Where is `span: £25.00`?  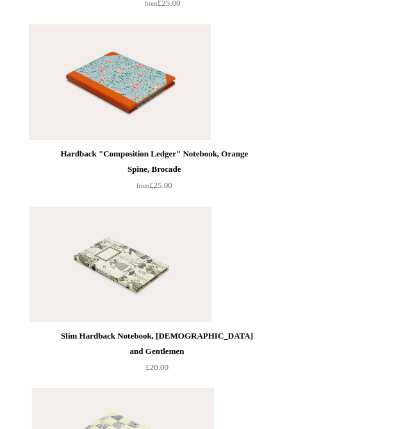 span: £25.00 is located at coordinates (155, 185).